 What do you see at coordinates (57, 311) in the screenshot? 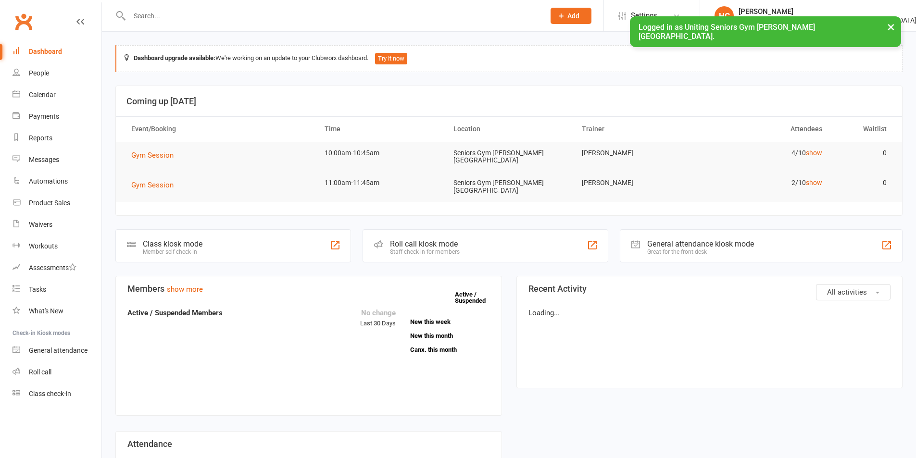
I see `a: What's New` at bounding box center [57, 311].